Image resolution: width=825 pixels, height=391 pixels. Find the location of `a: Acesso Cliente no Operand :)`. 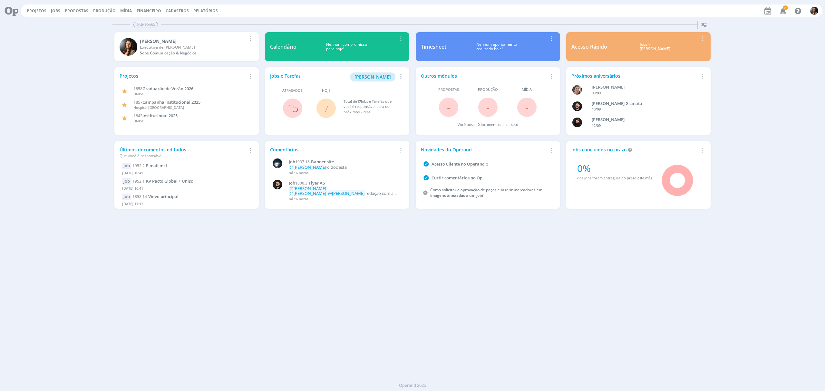

a: Acesso Cliente no Operand :) is located at coordinates (460, 164).